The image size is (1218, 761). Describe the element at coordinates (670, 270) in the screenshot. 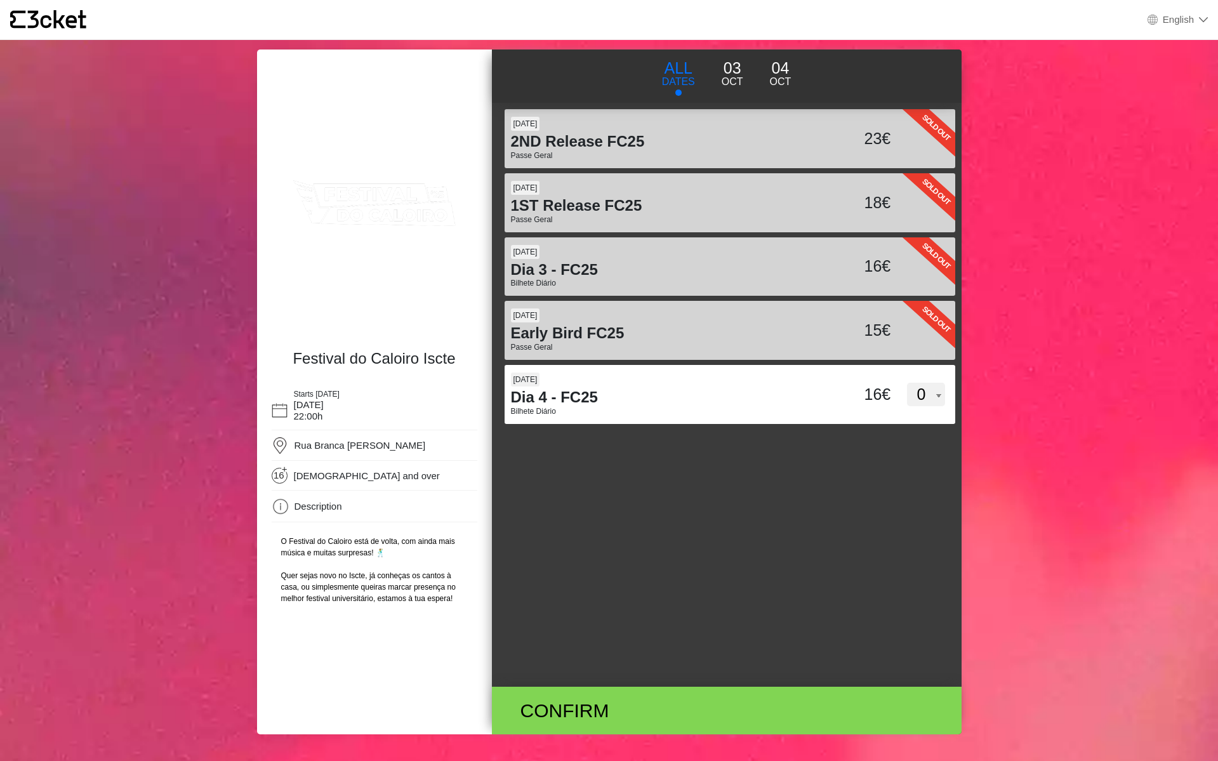

I see `h4: Dia 3 - FC25` at that location.